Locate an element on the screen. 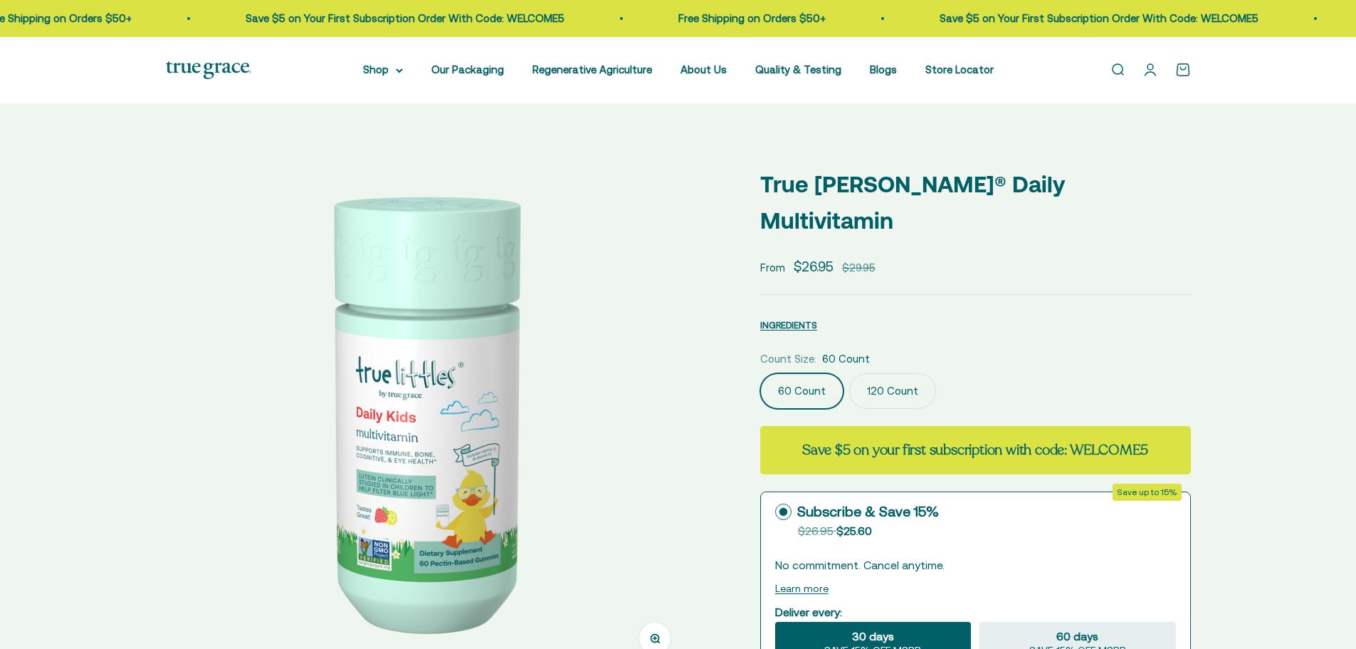 This screenshot has width=1356, height=649. a: Regenerative Agriculture is located at coordinates (592, 69).